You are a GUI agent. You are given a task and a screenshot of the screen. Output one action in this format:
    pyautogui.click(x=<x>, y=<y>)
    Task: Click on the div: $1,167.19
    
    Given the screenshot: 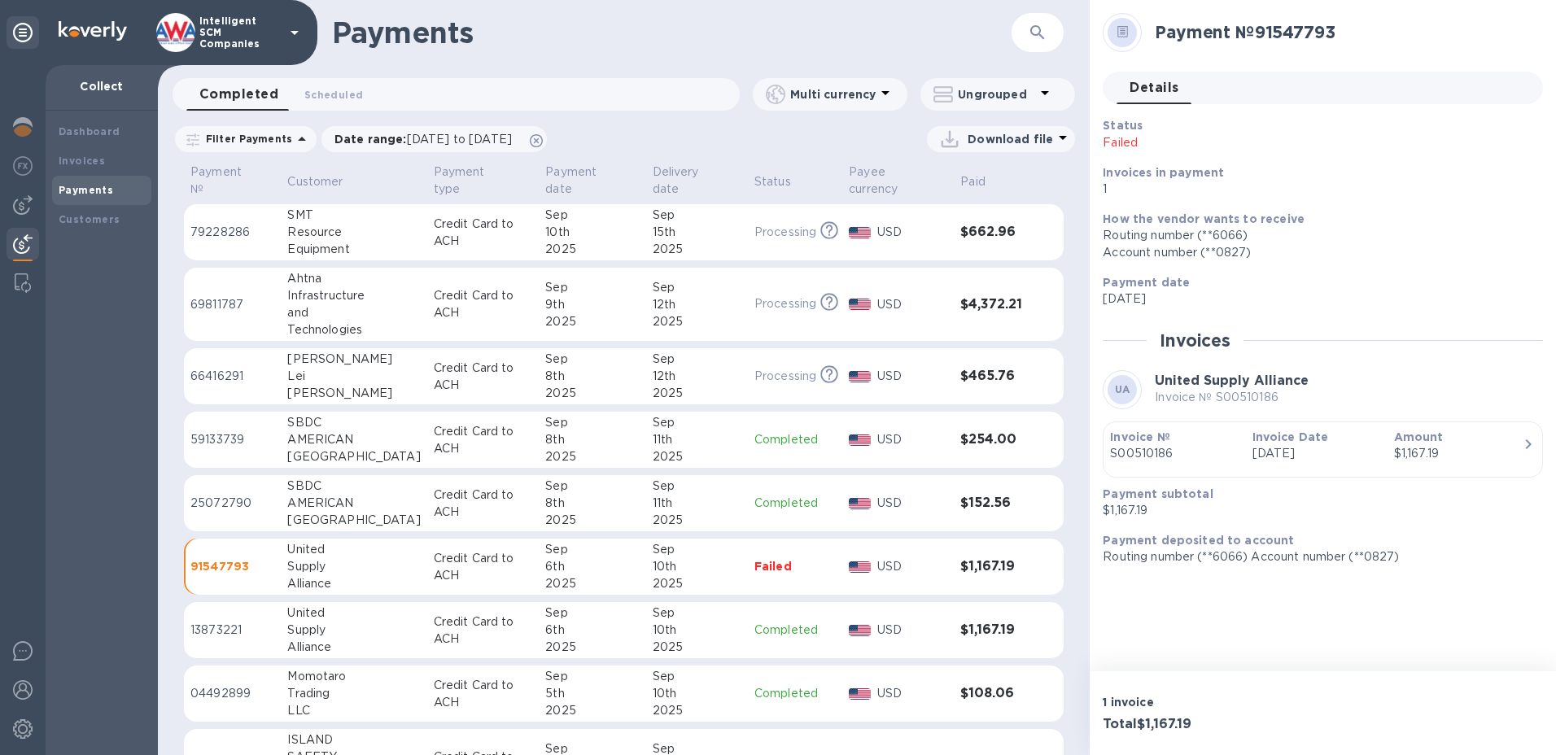 What is the action you would take?
    pyautogui.click(x=1458, y=453)
    